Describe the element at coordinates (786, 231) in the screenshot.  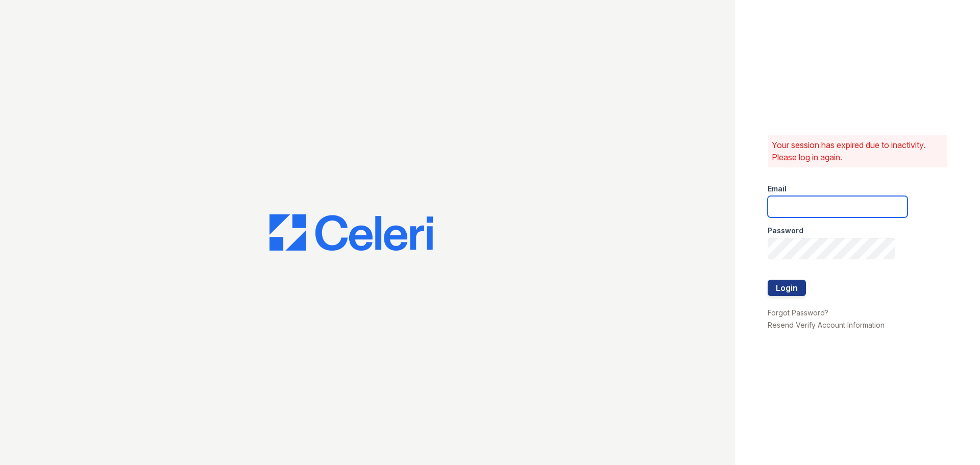
I see `label: Password` at that location.